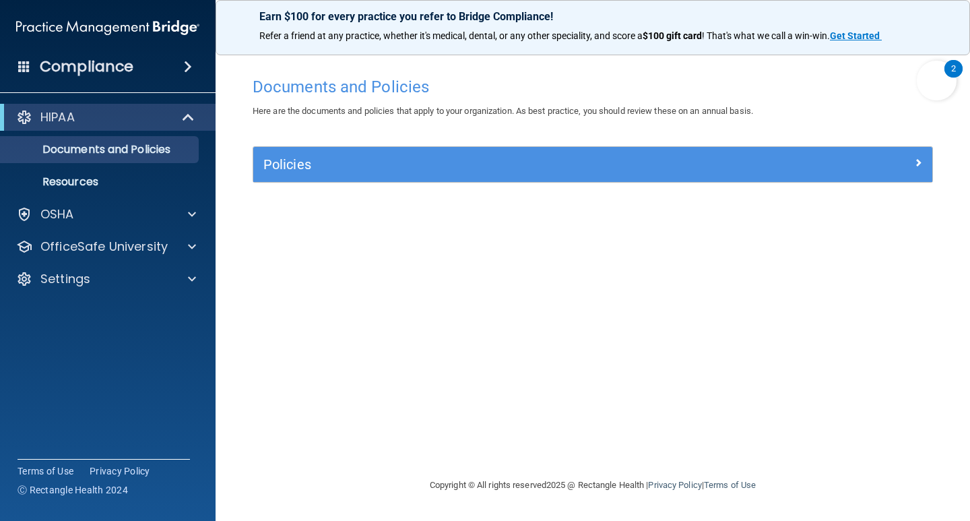  I want to click on a: OSHA, so click(106, 214).